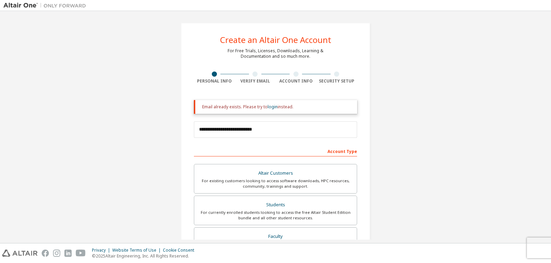  What do you see at coordinates (20, 253) in the screenshot?
I see `img: altair_logo.svg` at bounding box center [20, 253].